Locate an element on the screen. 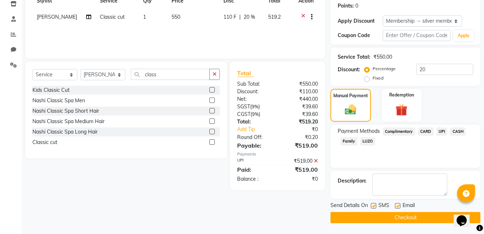 Image resolution: width=484 pixels, height=234 pixels. div: Nashi Classic Spa Long Hair is located at coordinates (65, 132).